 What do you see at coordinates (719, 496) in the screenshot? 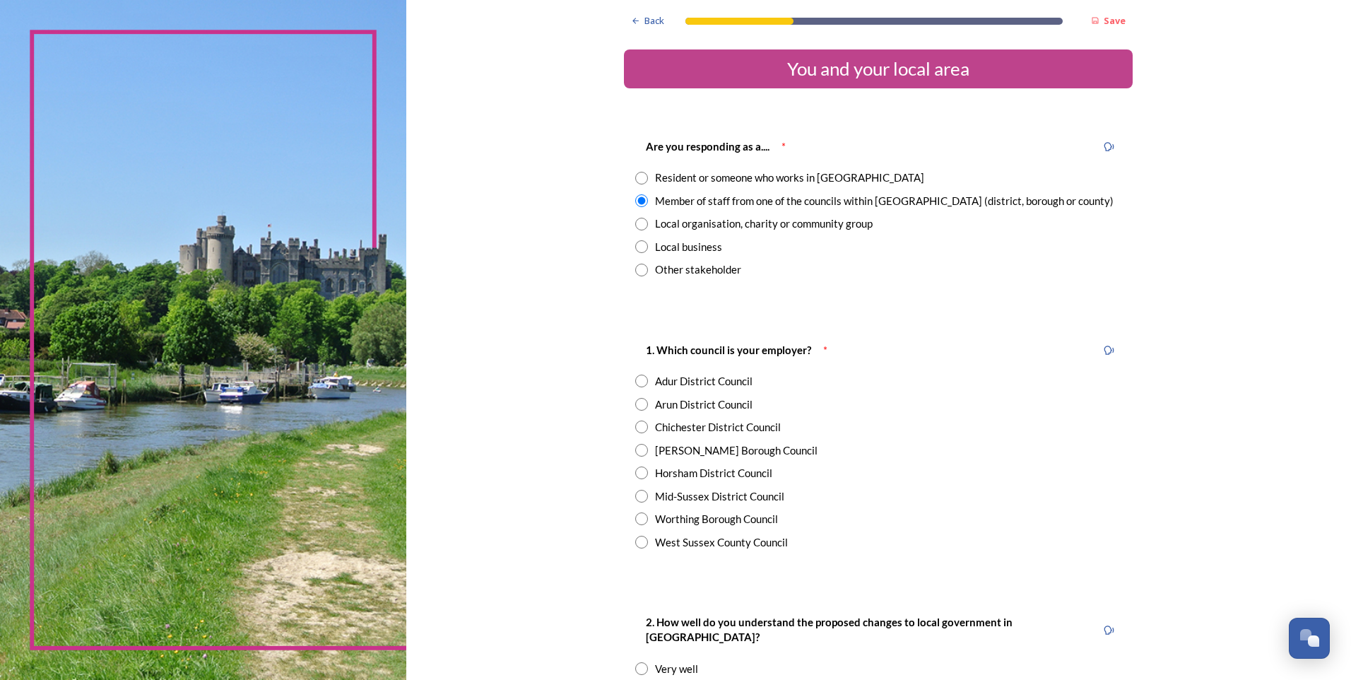
I see `div: Mid-Sussex District Council` at bounding box center [719, 496].